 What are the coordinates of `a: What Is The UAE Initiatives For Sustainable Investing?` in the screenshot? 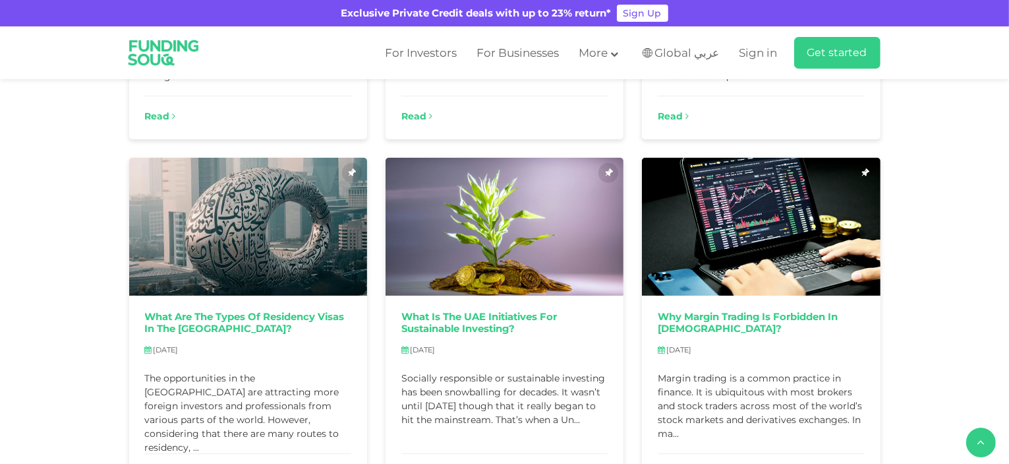 It's located at (504, 322).